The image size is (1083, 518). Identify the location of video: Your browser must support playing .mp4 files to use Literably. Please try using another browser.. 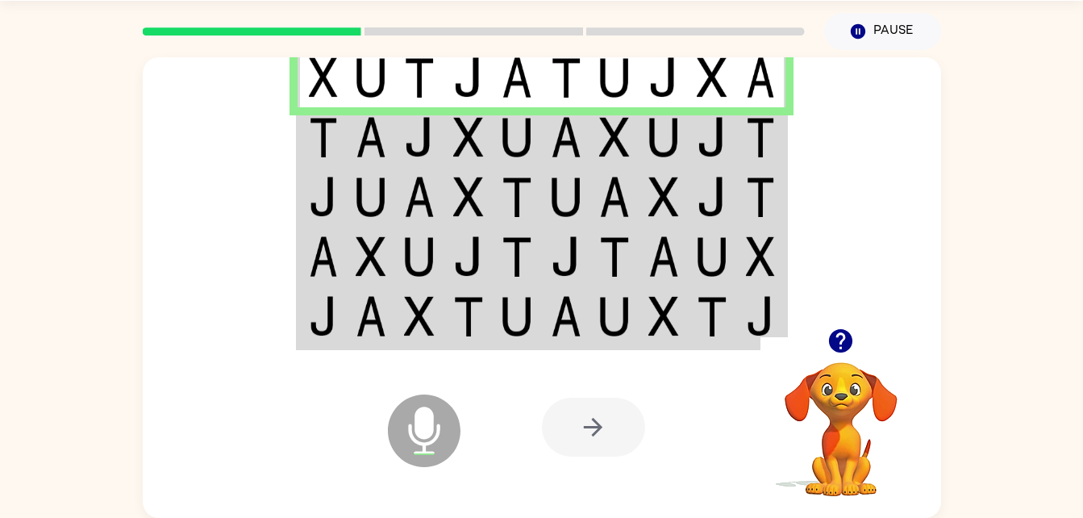
(841, 418).